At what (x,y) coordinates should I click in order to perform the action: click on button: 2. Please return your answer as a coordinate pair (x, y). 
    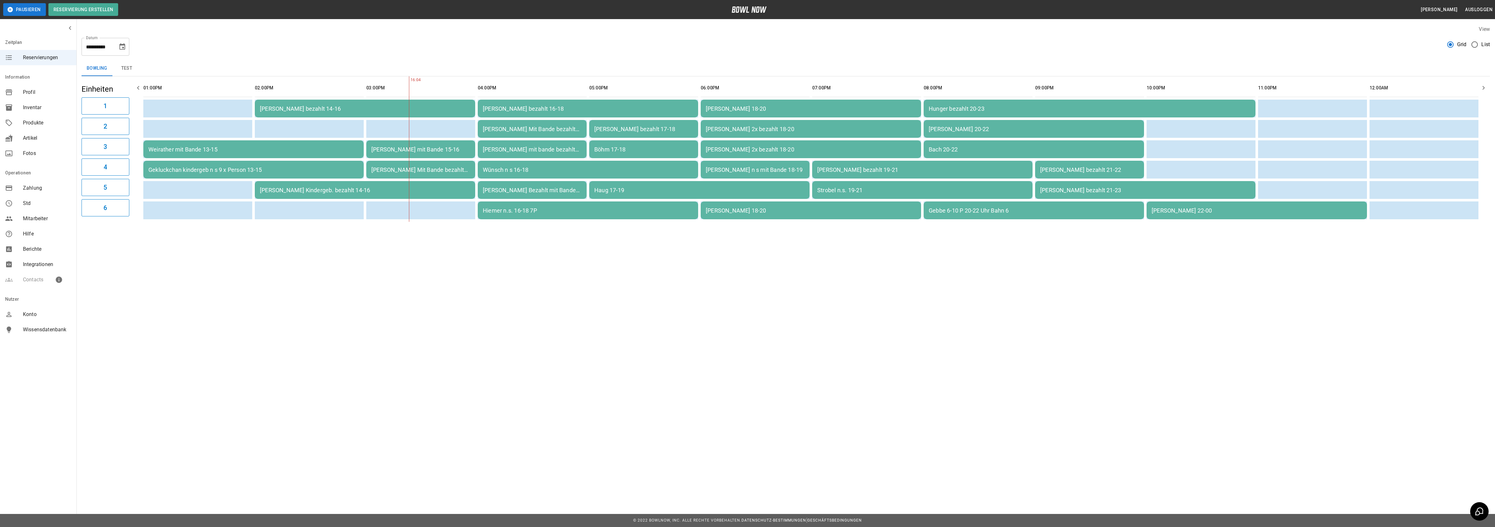
    Looking at the image, I should click on (105, 126).